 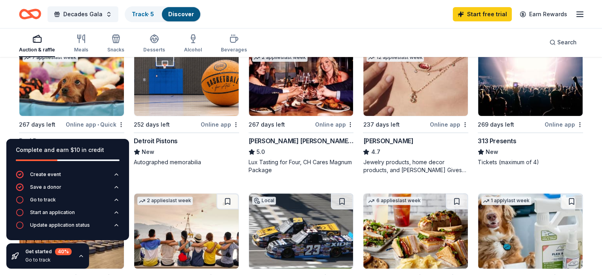 What do you see at coordinates (193, 44) in the screenshot?
I see `button: Alcohol` at bounding box center [193, 44].